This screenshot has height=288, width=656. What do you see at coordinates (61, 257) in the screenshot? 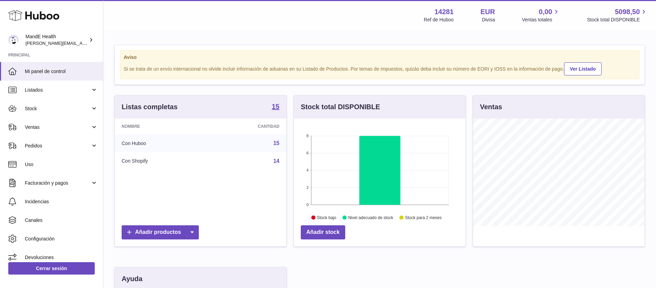
I see `span: Devoluciones` at bounding box center [61, 257].